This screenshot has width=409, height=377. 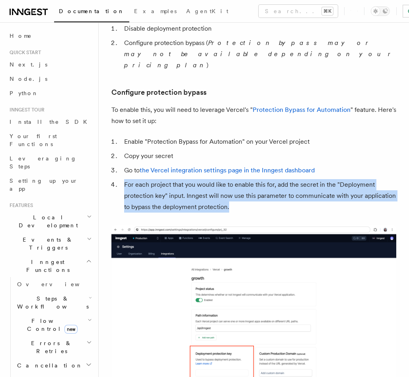 What do you see at coordinates (24, 93) in the screenshot?
I see `span: Python` at bounding box center [24, 93].